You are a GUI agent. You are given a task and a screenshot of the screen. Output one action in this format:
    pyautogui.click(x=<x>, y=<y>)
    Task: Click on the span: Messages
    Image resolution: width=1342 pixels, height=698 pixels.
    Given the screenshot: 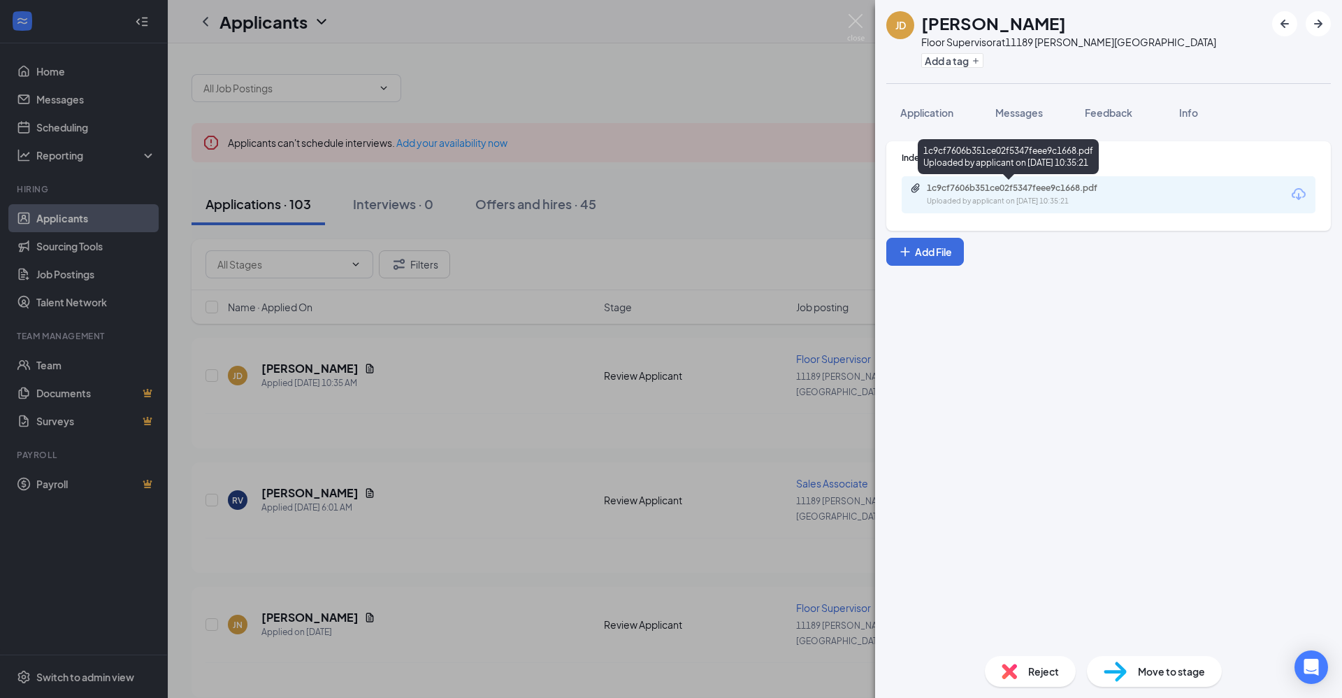 What is the action you would take?
    pyautogui.click(x=1019, y=113)
    